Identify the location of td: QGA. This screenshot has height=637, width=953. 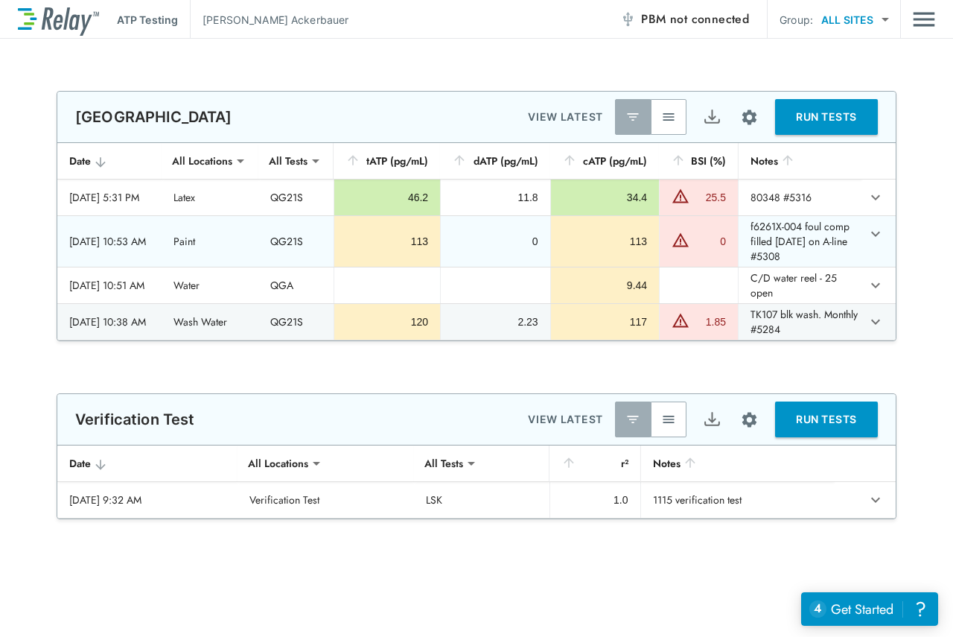
(296, 285).